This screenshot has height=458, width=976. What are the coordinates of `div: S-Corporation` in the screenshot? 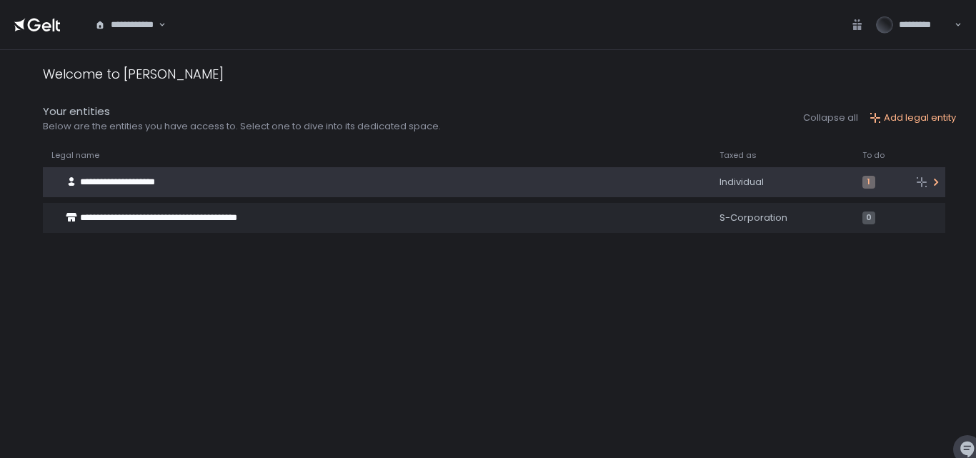 It's located at (783, 218).